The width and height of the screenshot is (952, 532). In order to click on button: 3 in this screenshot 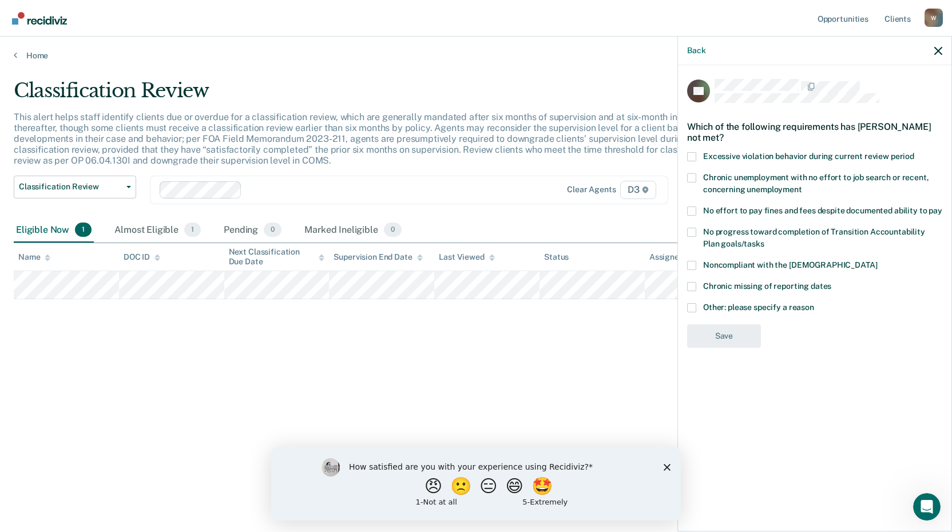, I will do `click(218, 39)`.